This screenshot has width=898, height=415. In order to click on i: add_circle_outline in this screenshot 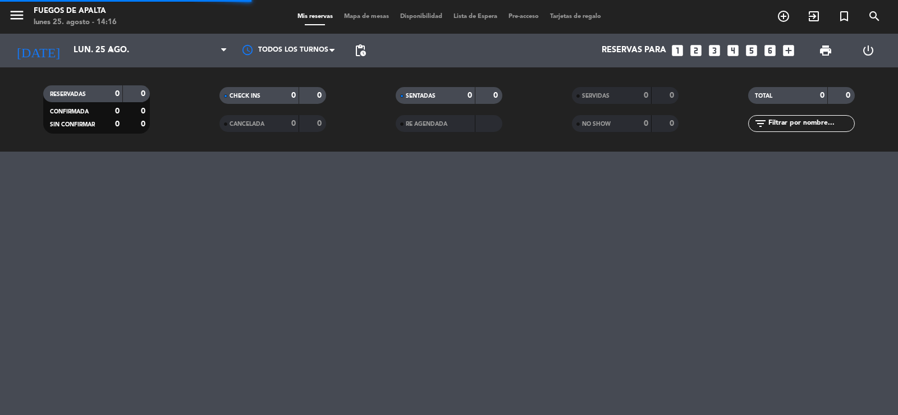, I will do `click(784, 16)`.